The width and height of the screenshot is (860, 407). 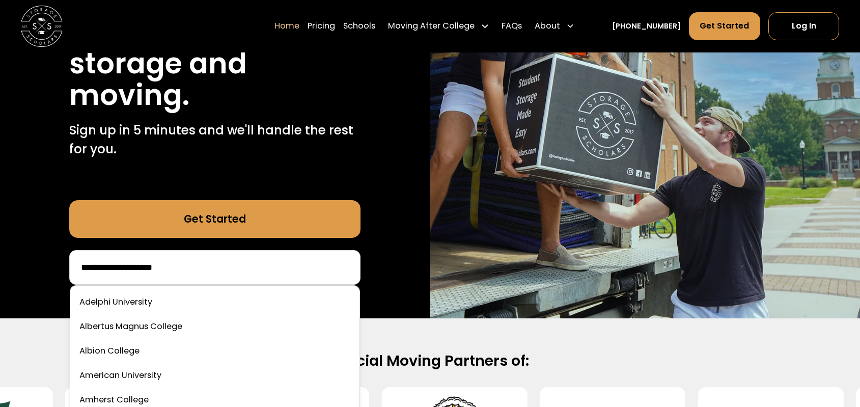 What do you see at coordinates (215, 64) in the screenshot?
I see `h1: Stress free student storage and moving.` at bounding box center [215, 64].